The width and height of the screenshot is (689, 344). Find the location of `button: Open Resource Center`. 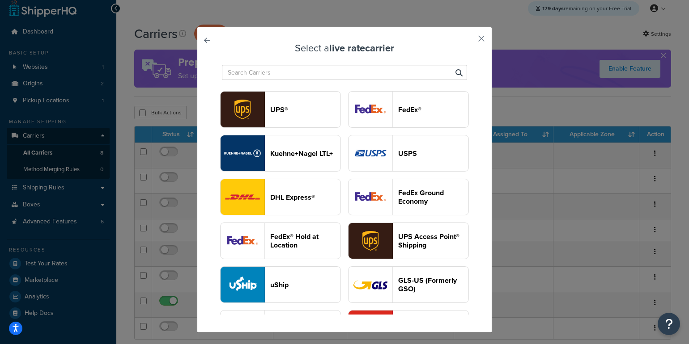

button: Open Resource Center is located at coordinates (669, 324).